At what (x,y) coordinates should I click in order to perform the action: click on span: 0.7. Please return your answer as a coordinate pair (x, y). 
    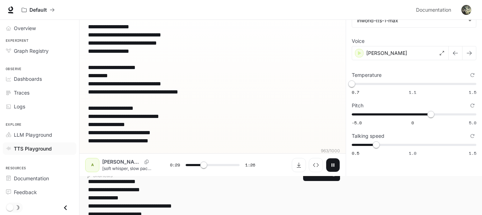
    Looking at the image, I should click on (355, 92).